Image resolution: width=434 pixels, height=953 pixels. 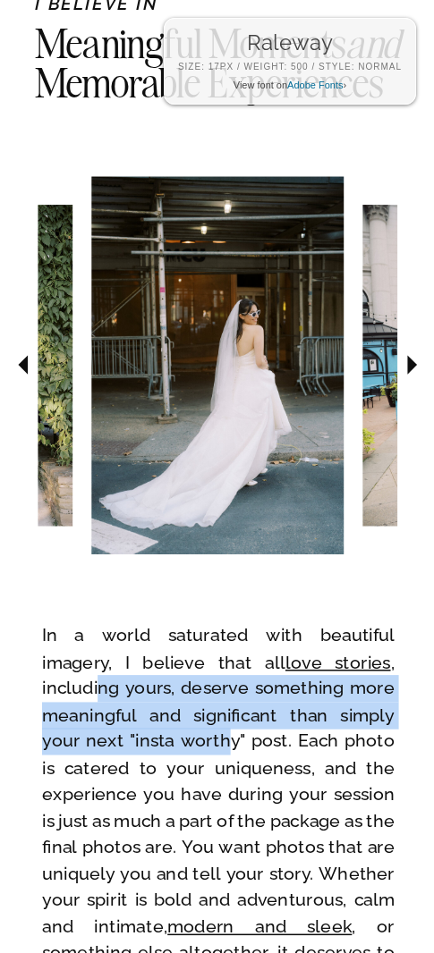 I want to click on h2: Meaningful Moments Memorable Experiences, so click(x=232, y=63).